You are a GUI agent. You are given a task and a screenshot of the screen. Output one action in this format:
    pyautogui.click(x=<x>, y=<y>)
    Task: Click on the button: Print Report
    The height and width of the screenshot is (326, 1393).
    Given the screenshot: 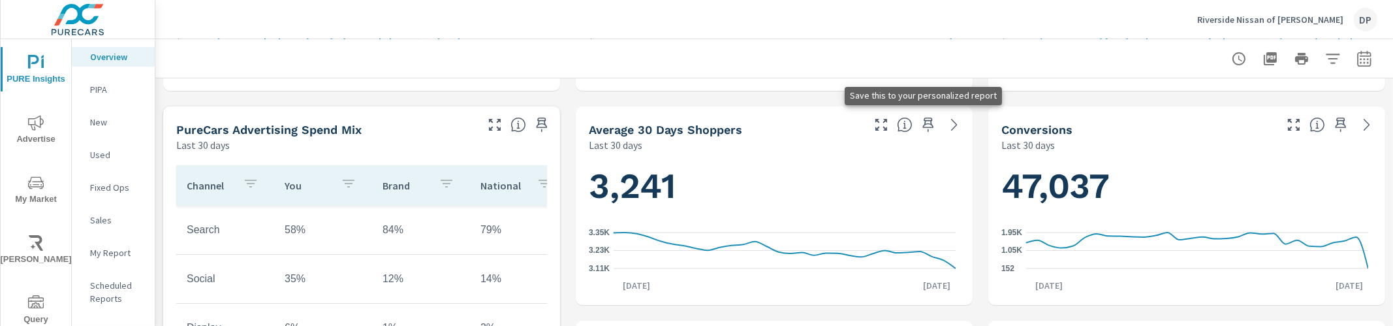 What is the action you would take?
    pyautogui.click(x=1302, y=59)
    